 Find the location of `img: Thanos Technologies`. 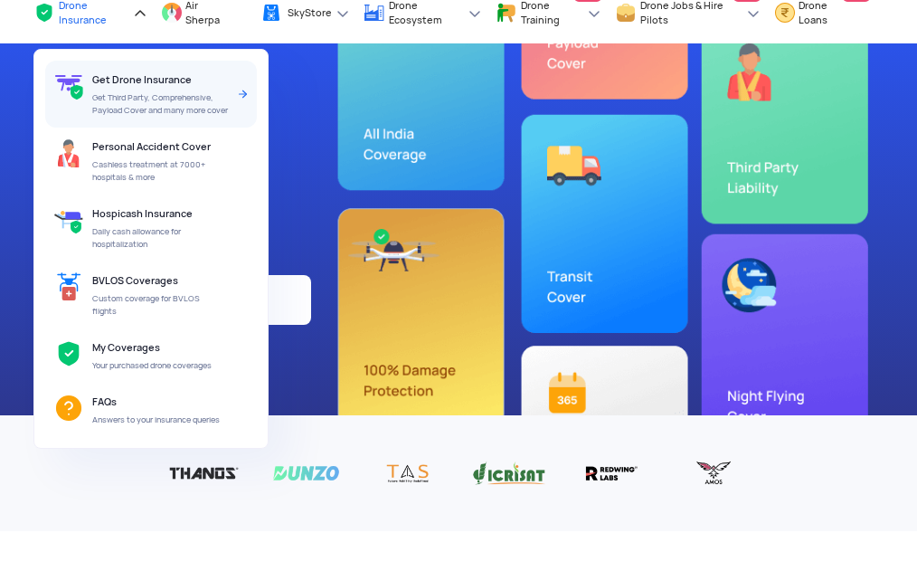

img: Thanos Technologies is located at coordinates (204, 473).